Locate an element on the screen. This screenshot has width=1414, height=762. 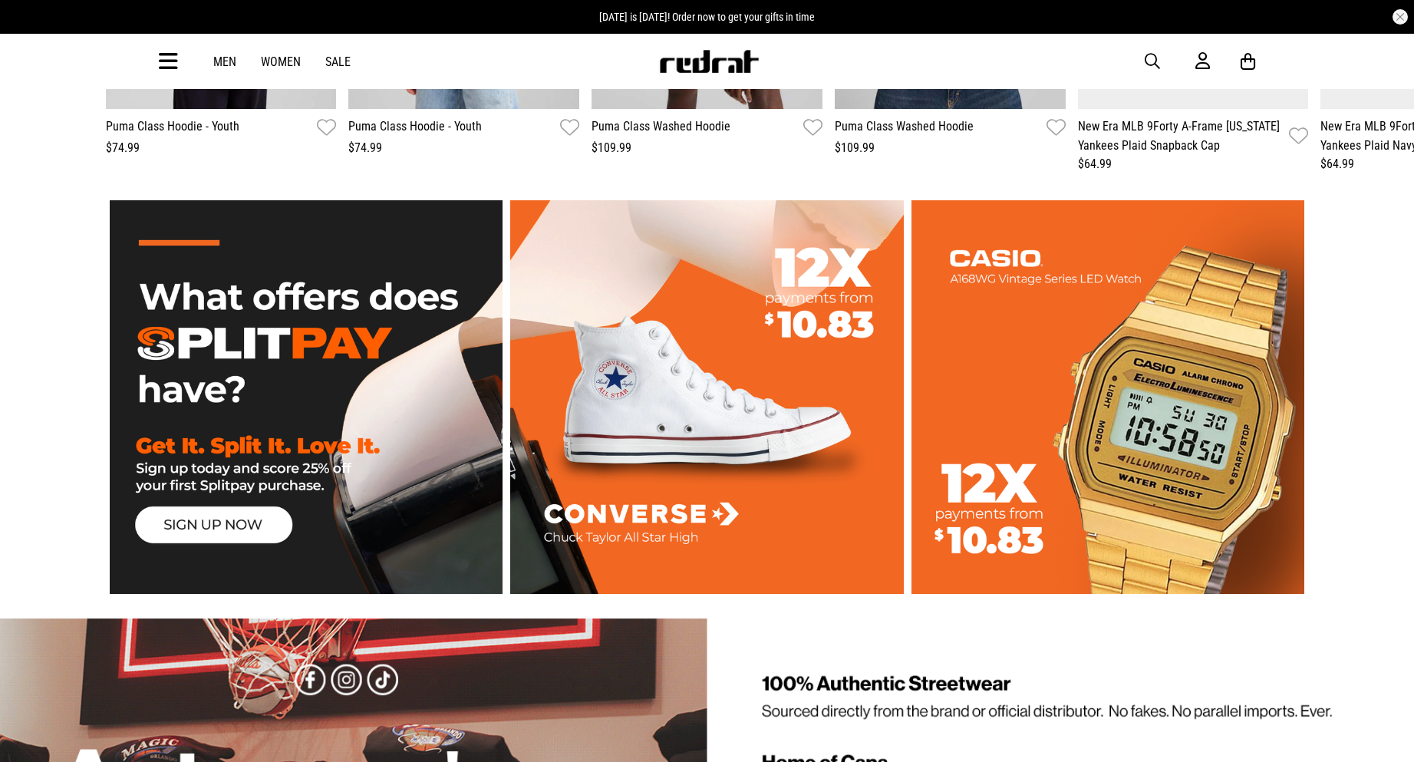
a: Women is located at coordinates (281, 61).